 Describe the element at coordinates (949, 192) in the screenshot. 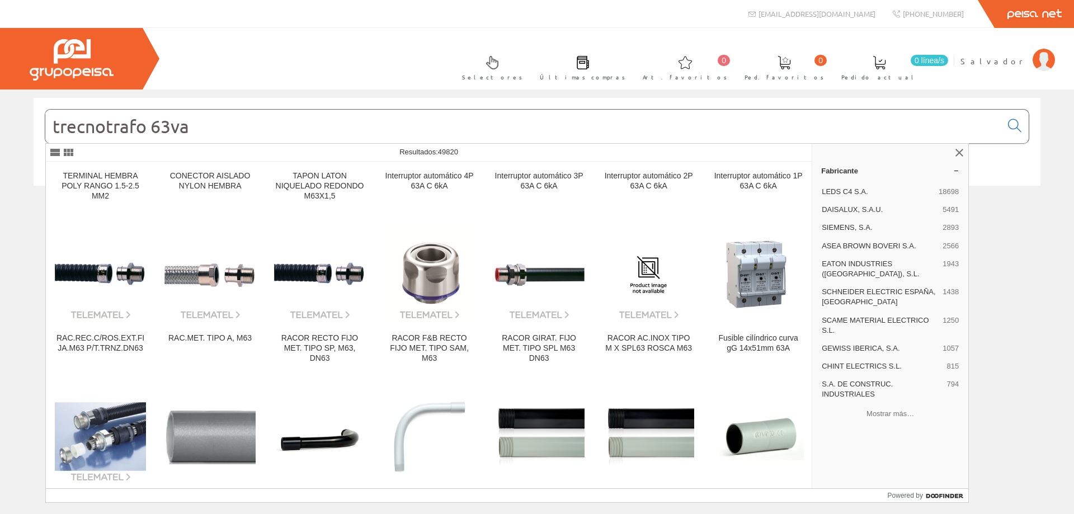

I see `span: 18698` at that location.